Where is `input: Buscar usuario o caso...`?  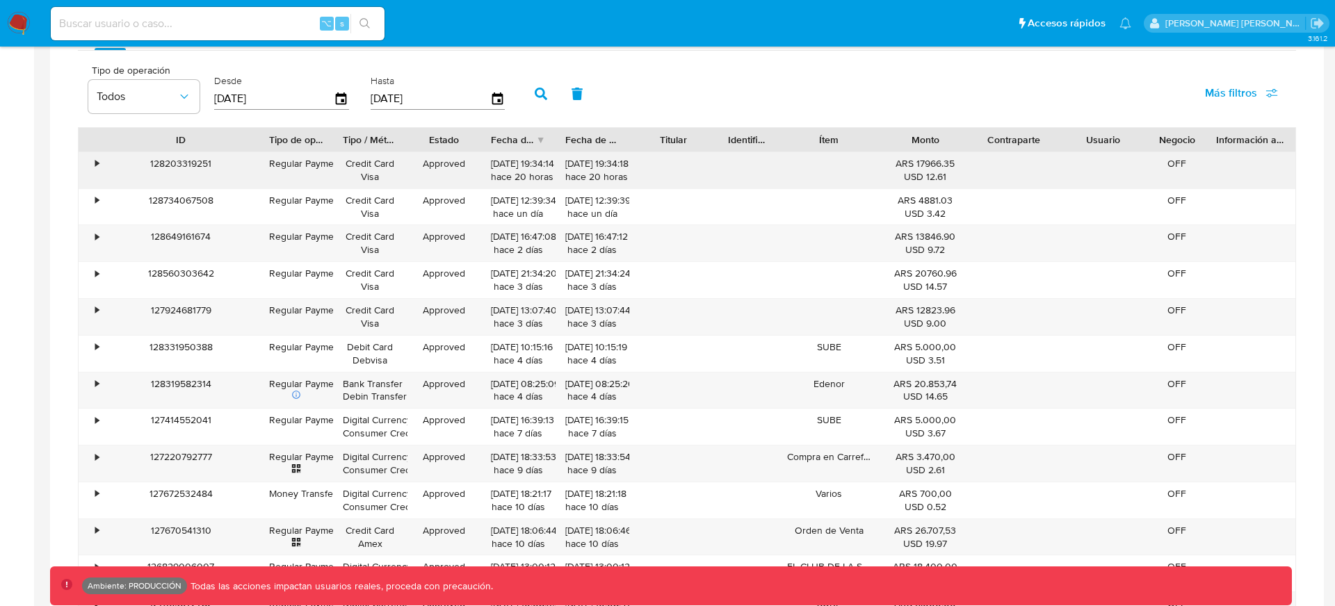 input: Buscar usuario o caso... is located at coordinates (218, 24).